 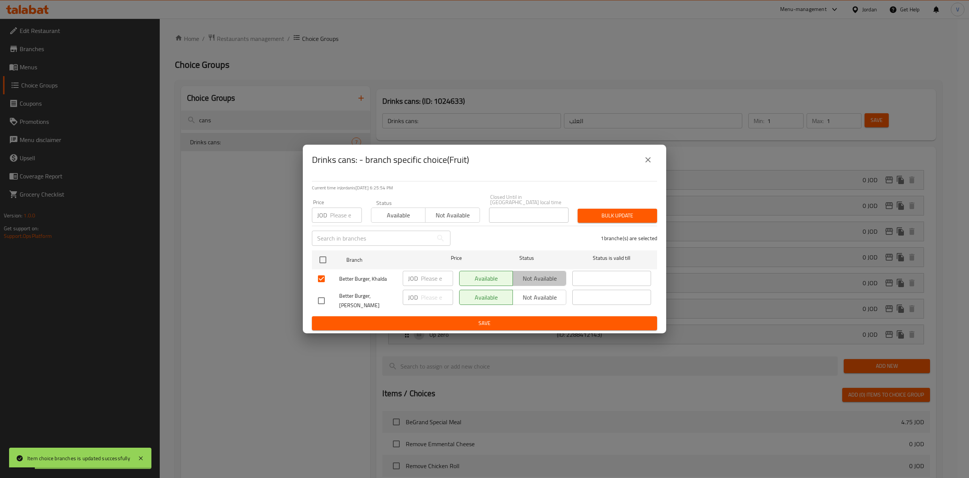 What do you see at coordinates (629, 238) in the screenshot?
I see `p: 1 branche(s) are selected` at bounding box center [629, 238].